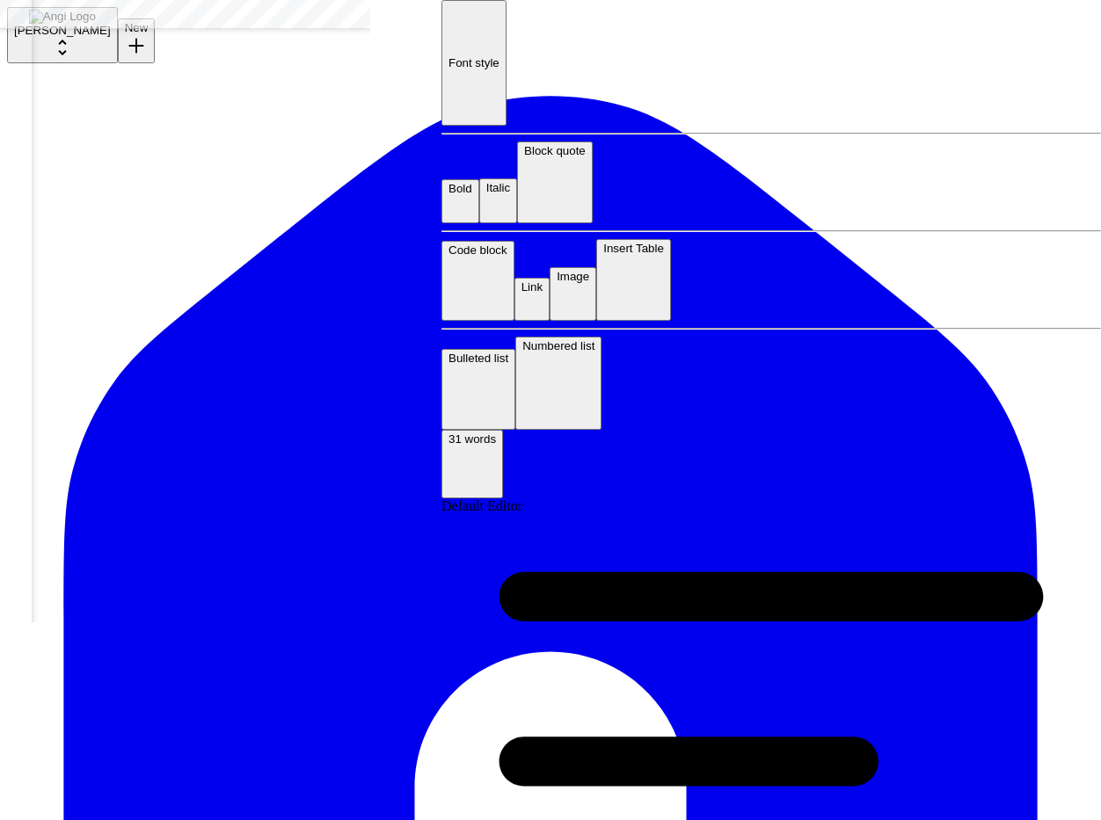 The image size is (1101, 820). Describe the element at coordinates (633, 280) in the screenshot. I see `button: Insert Table` at that location.